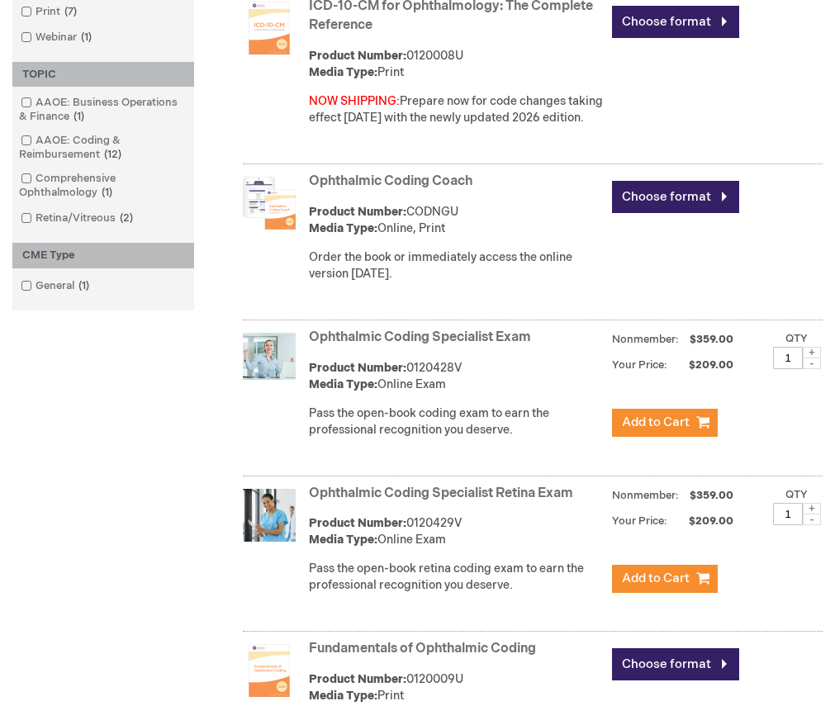 The height and width of the screenshot is (706, 835). Describe the element at coordinates (103, 110) in the screenshot. I see `a: AAOE: Business Operations & Finance1` at that location.